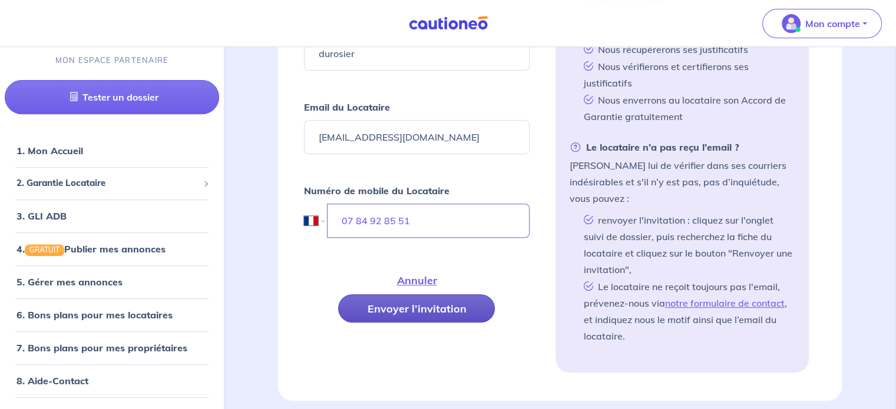 This screenshot has height=409, width=896. I want to click on div: 2. Garantie Locataire, so click(112, 184).